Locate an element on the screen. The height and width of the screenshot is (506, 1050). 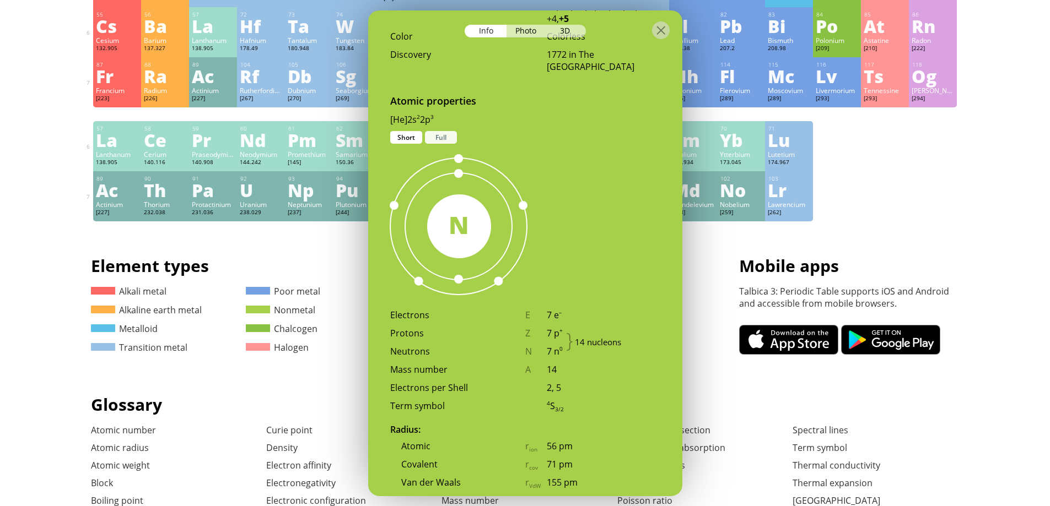
div: 83 is located at coordinates (789, 14).